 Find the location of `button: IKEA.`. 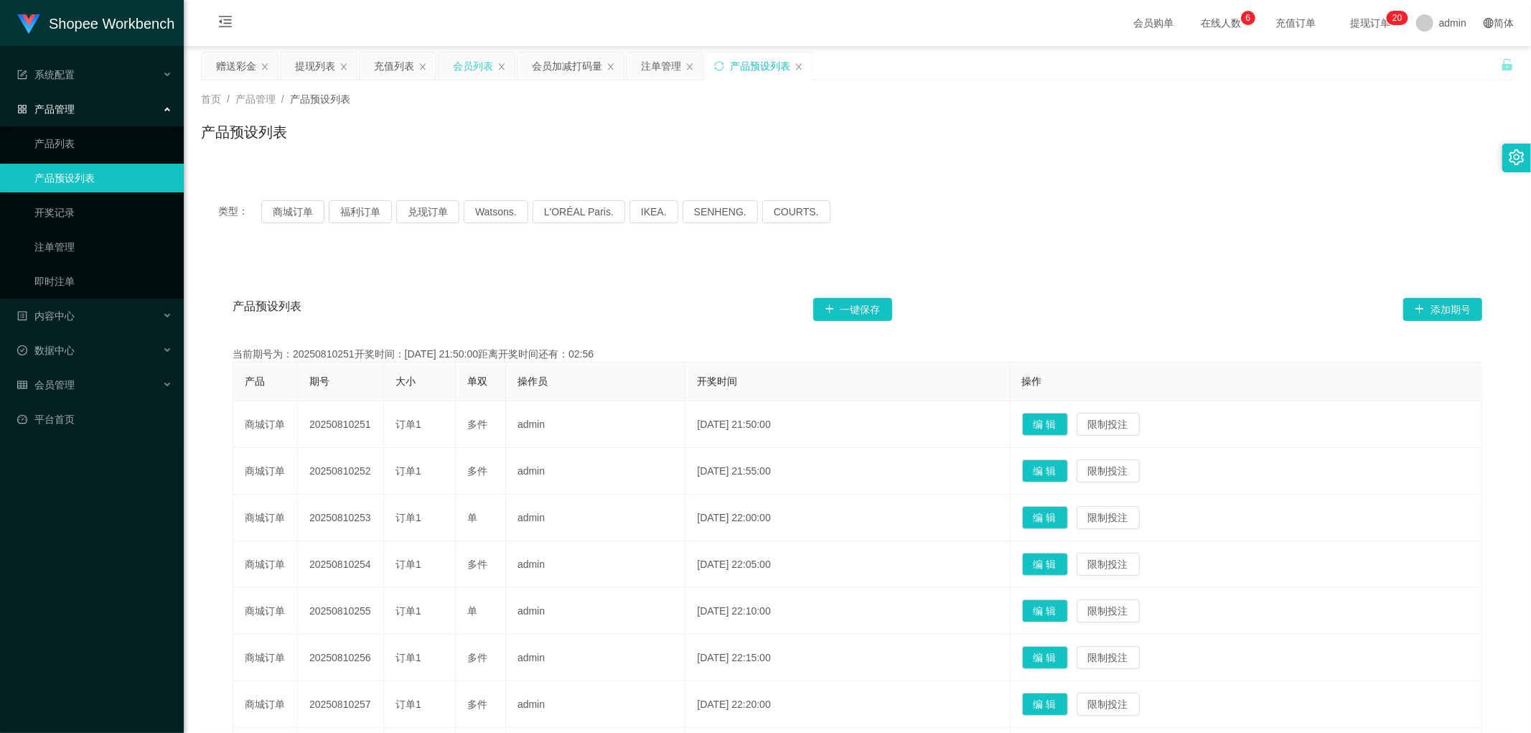

button: IKEA. is located at coordinates (654, 212).